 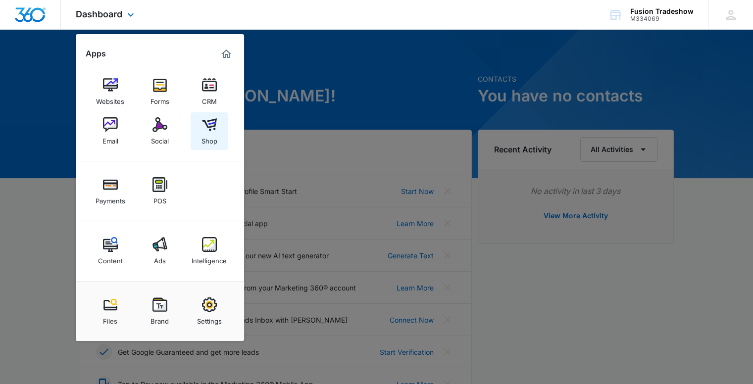 What do you see at coordinates (110, 311) in the screenshot?
I see `a: Files` at bounding box center [110, 311].